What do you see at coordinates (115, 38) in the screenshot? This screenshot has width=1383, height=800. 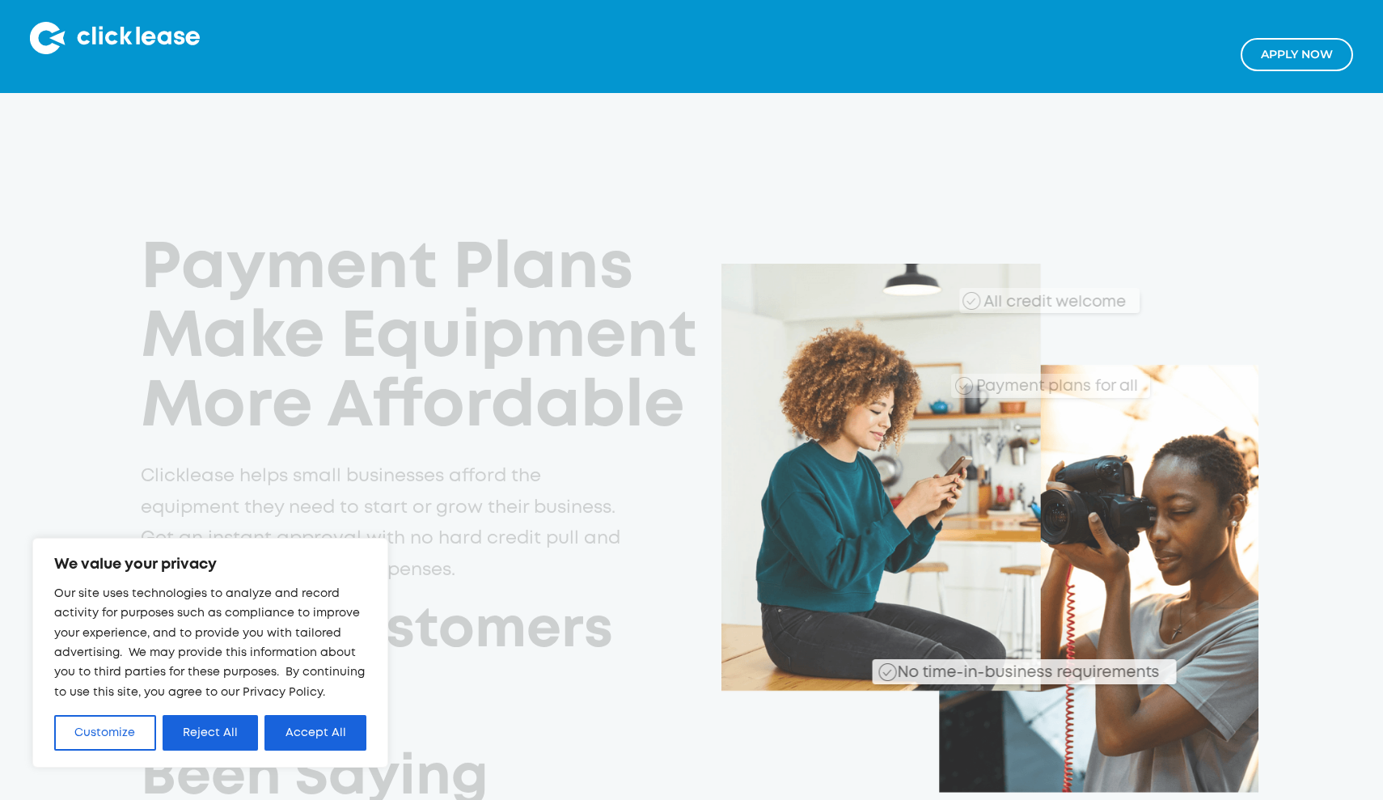 I see `img: Clicklease logo` at bounding box center [115, 38].